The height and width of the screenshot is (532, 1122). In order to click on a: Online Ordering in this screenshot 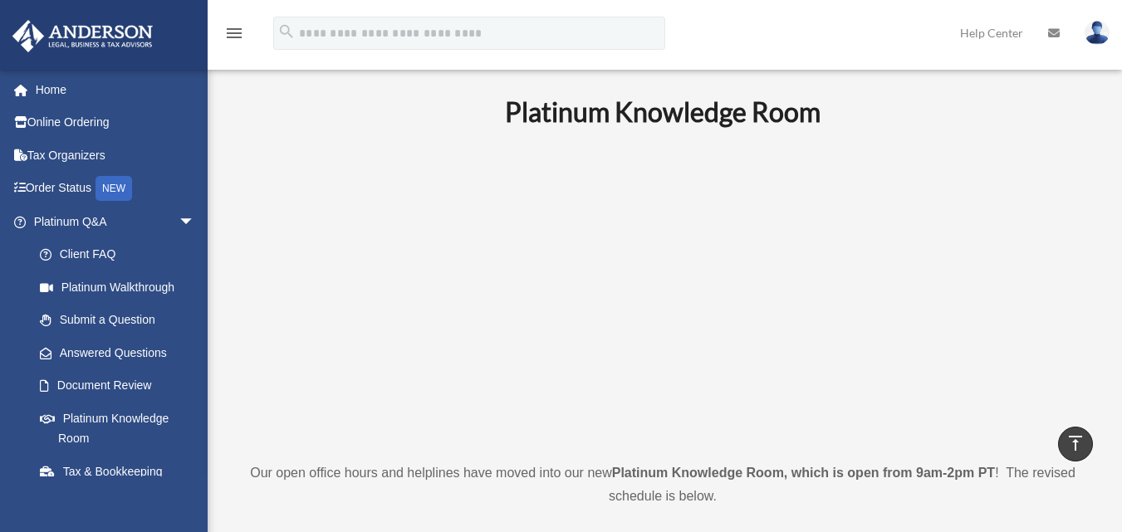, I will do `click(115, 123)`.